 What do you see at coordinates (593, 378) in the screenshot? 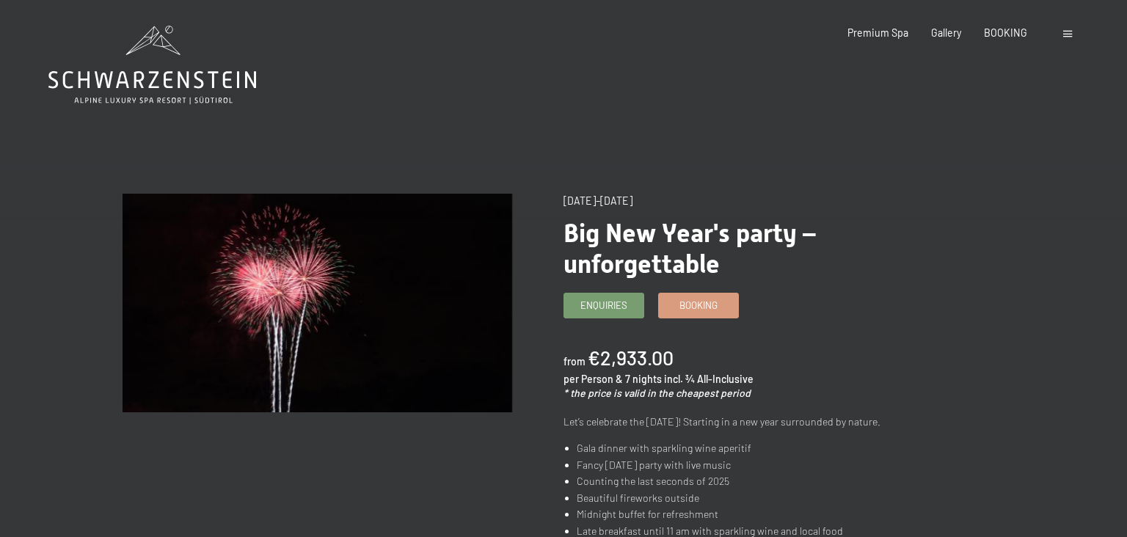
I see `span: per Person &` at bounding box center [593, 378].